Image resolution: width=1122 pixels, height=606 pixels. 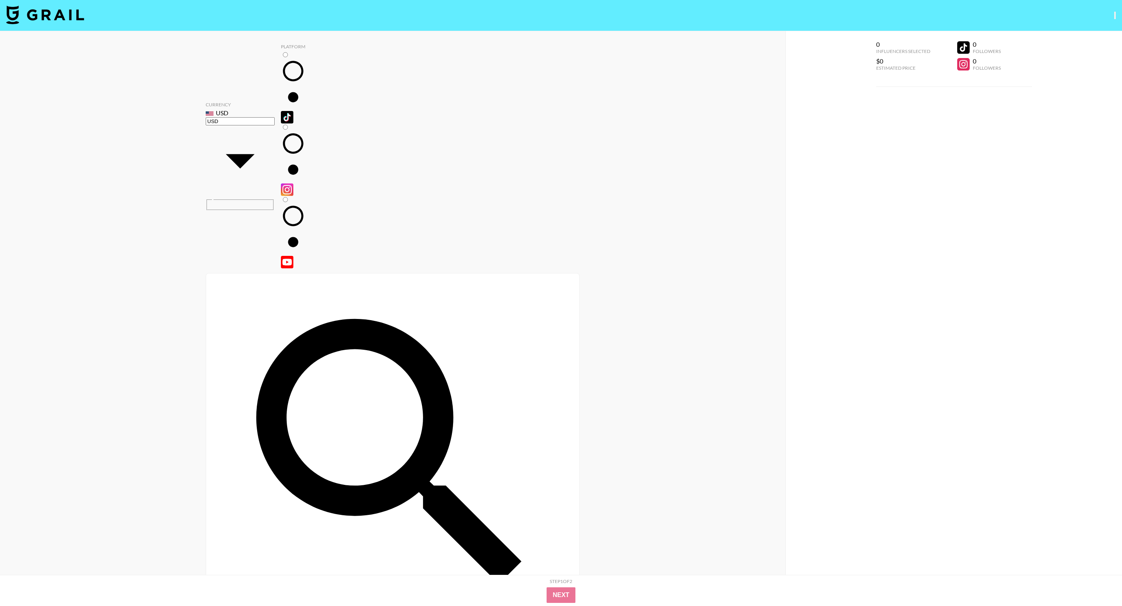 What do you see at coordinates (287, 190) in the screenshot?
I see `img: Instagram` at bounding box center [287, 190].